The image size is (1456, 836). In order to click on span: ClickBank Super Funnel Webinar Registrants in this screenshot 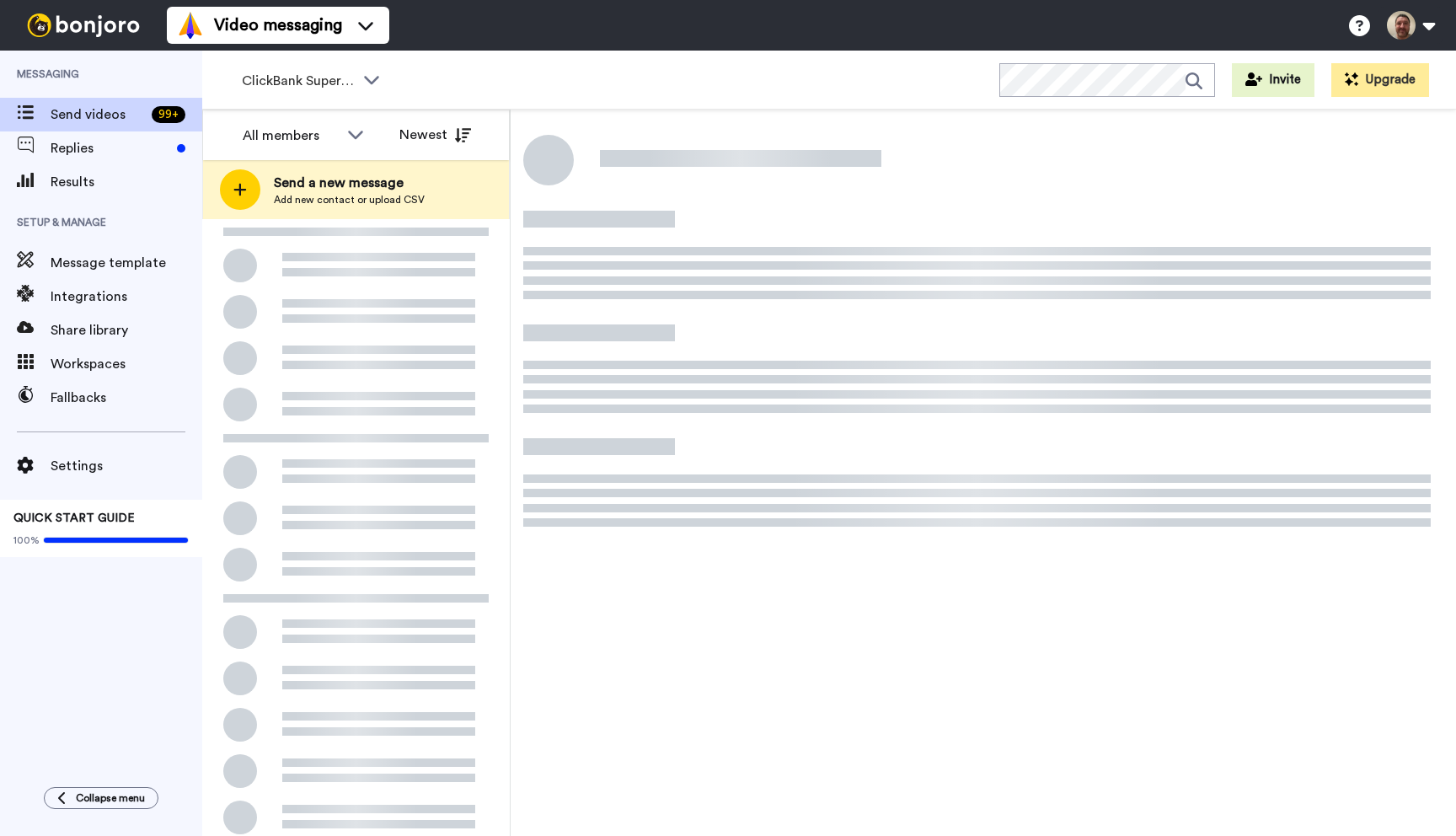, I will do `click(298, 81)`.